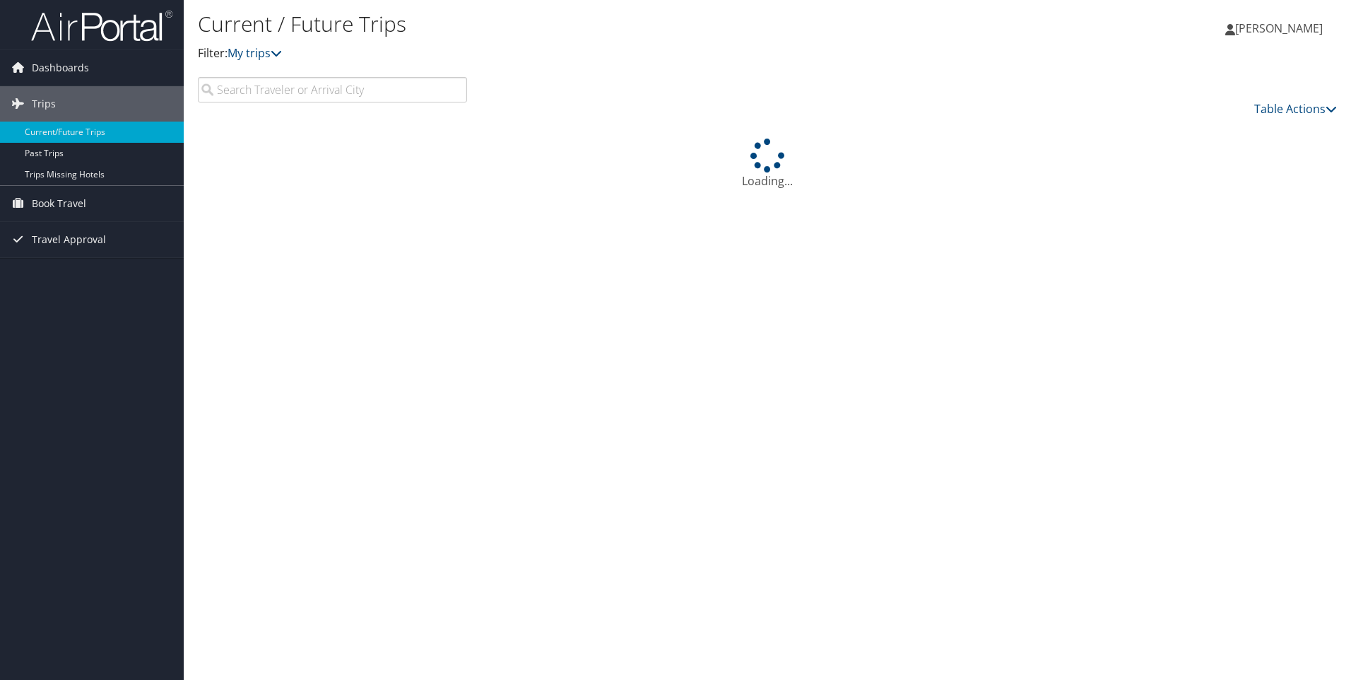 The width and height of the screenshot is (1351, 680). I want to click on div: Loading..., so click(767, 164).